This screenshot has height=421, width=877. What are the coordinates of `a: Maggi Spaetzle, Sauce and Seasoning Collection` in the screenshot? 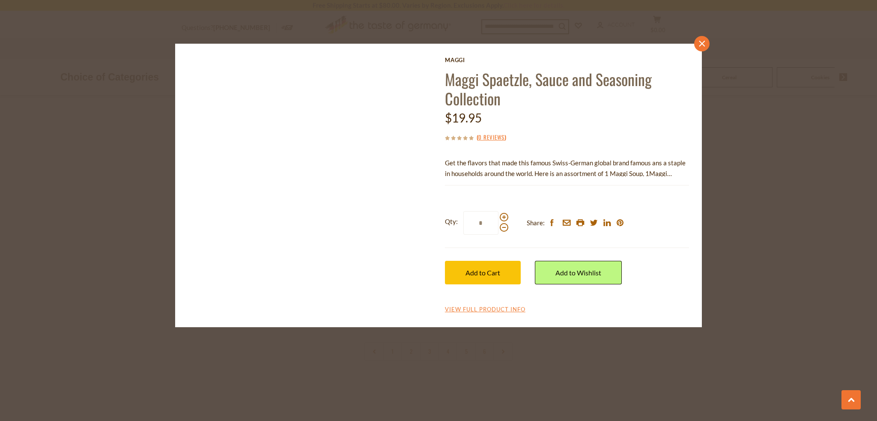 It's located at (548, 89).